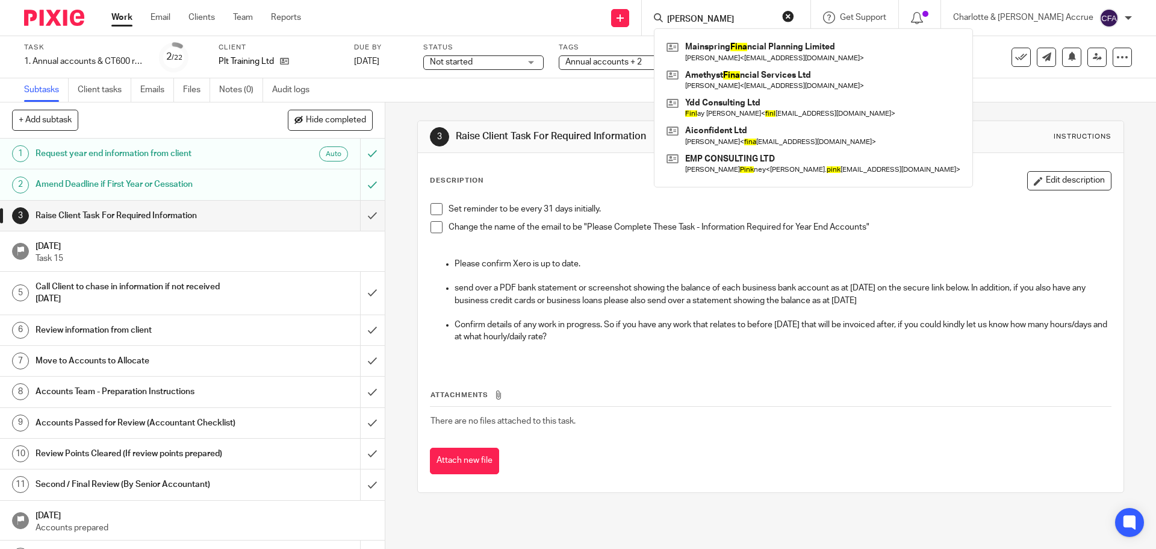  What do you see at coordinates (1083, 137) in the screenshot?
I see `div: Instructions` at bounding box center [1083, 137].